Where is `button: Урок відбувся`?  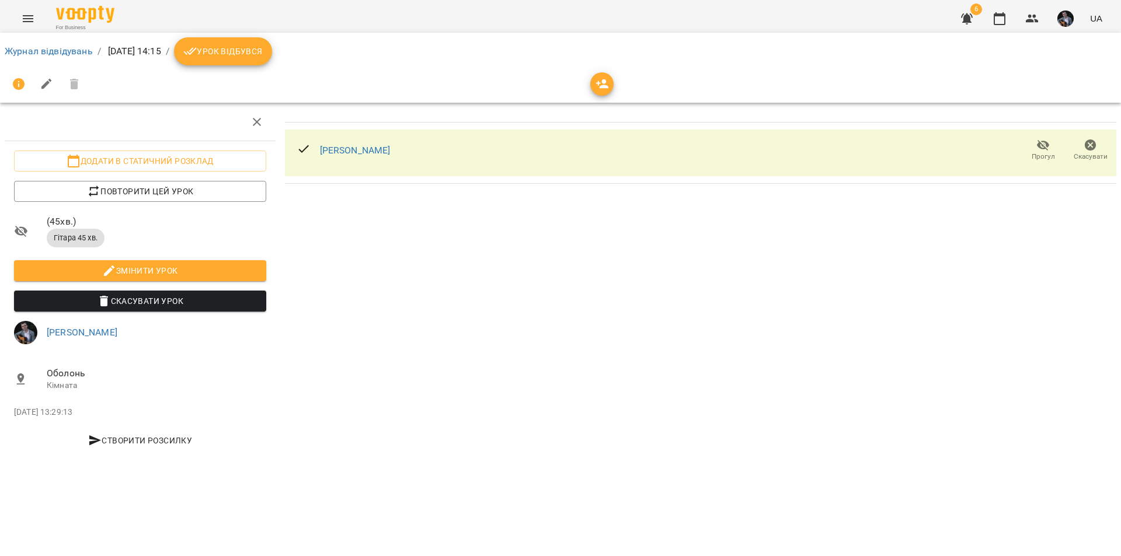 button: Урок відбувся is located at coordinates (223, 51).